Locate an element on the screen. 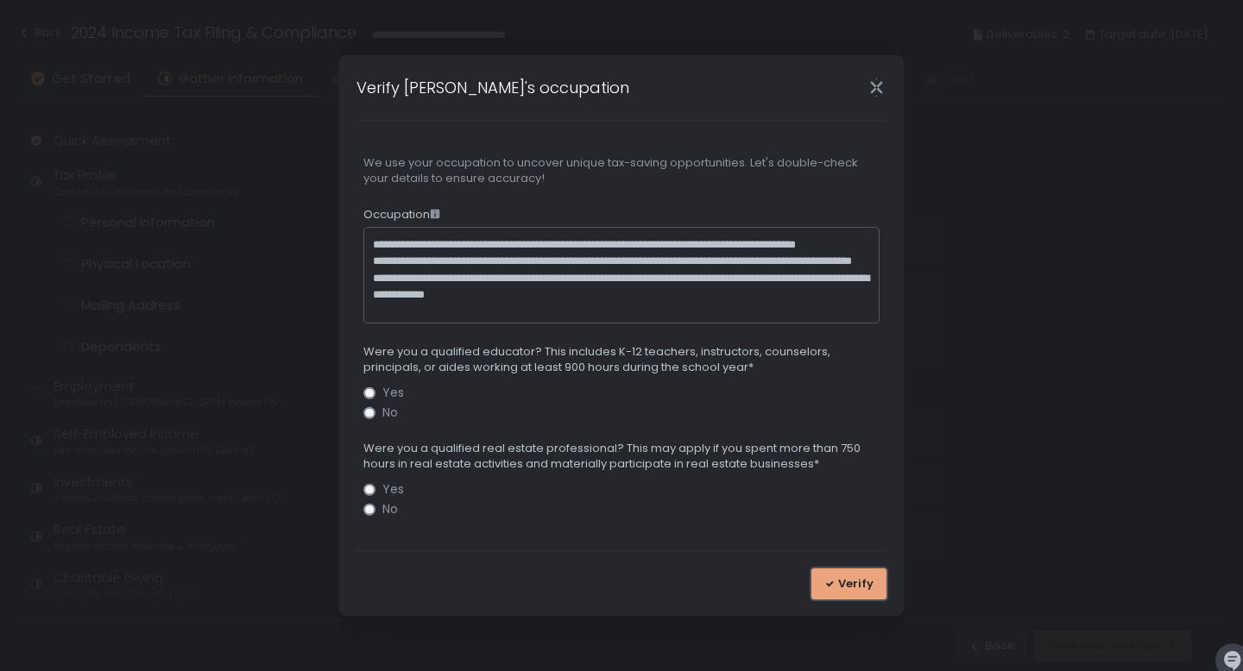 The width and height of the screenshot is (1243, 671). span: Were you a qualified real estate professional? This may apply if you spent more than 750 hours in... is located at coordinates (621, 457).